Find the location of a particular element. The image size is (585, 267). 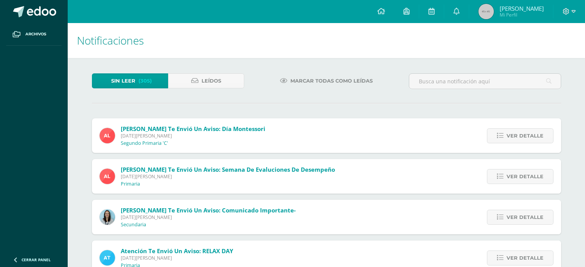

span: Cerrar panel is located at coordinates (36, 260).